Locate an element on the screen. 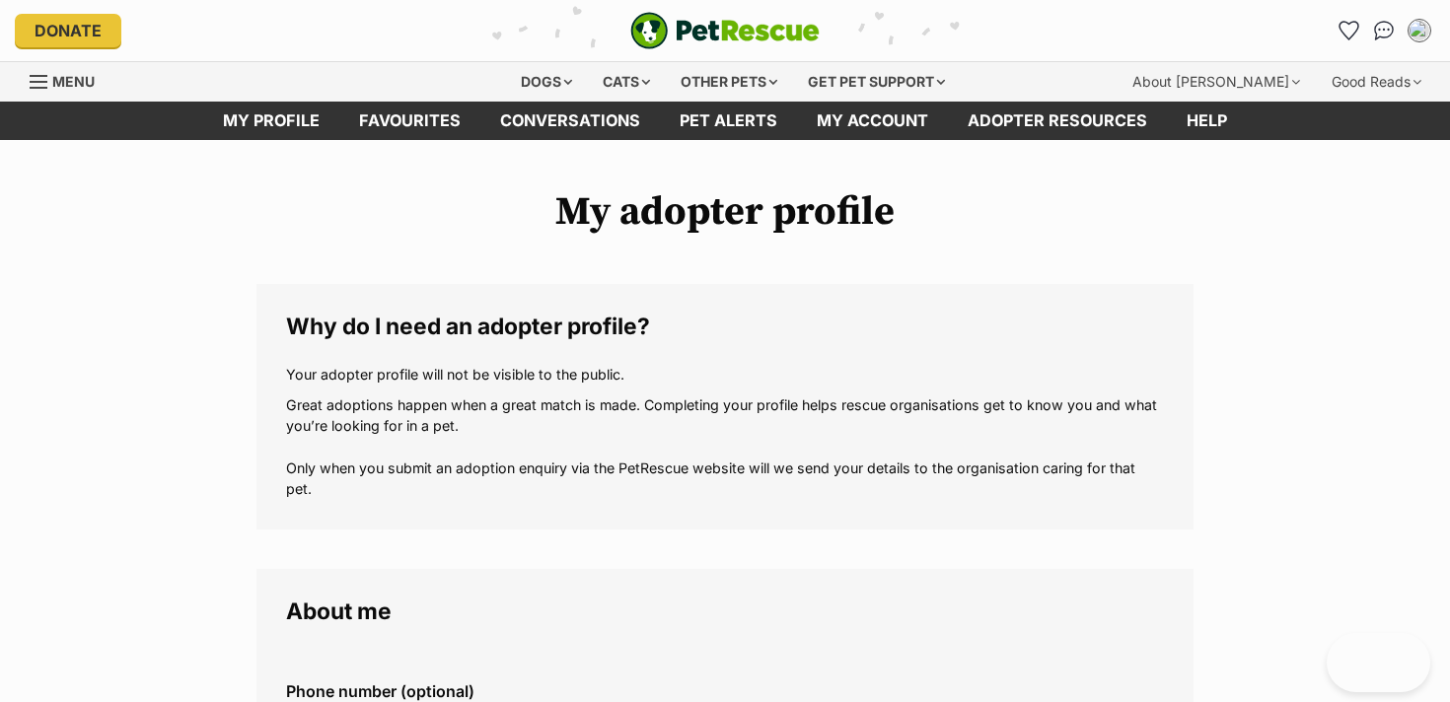  a: Adopter resources is located at coordinates (1058, 120).